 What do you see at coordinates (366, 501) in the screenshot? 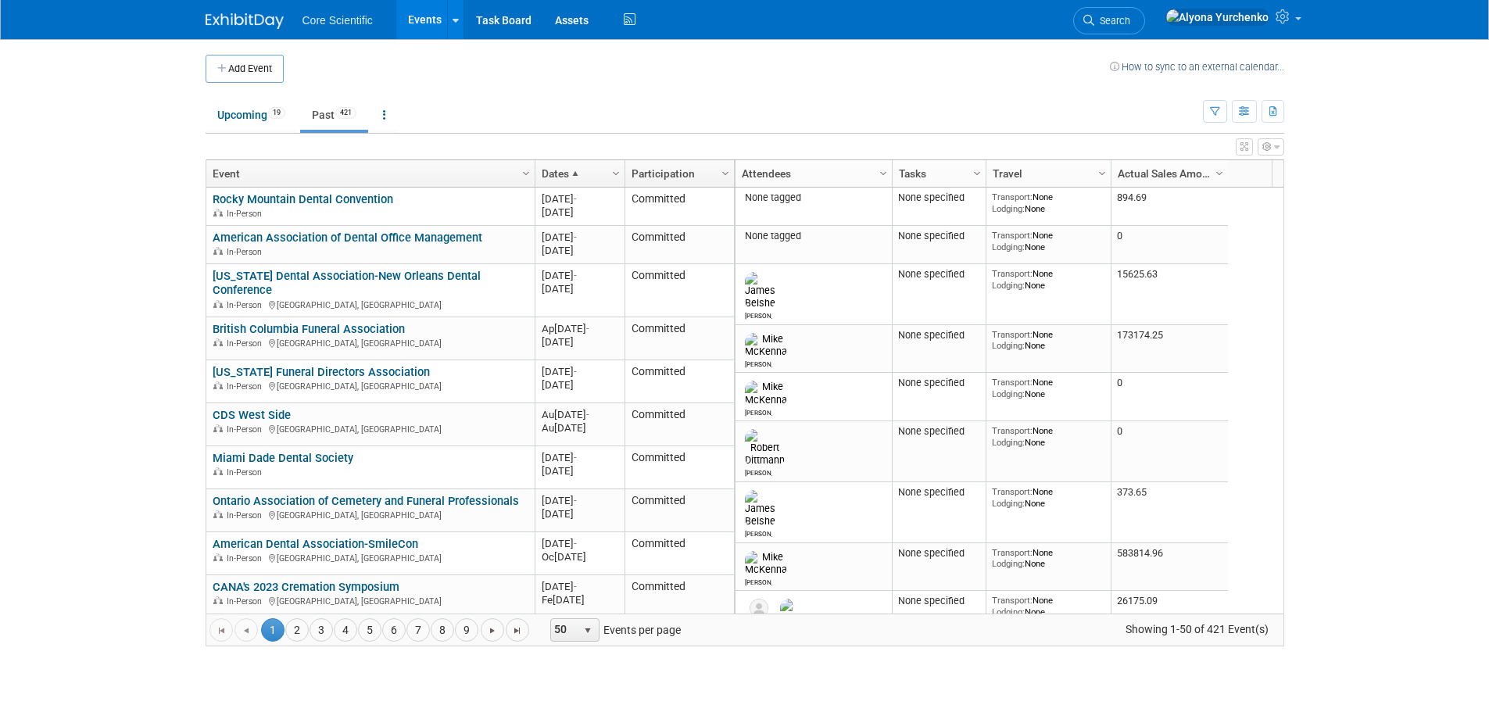
I see `a: Ontario Association of Cemetery and Funeral Professionals` at bounding box center [366, 501].